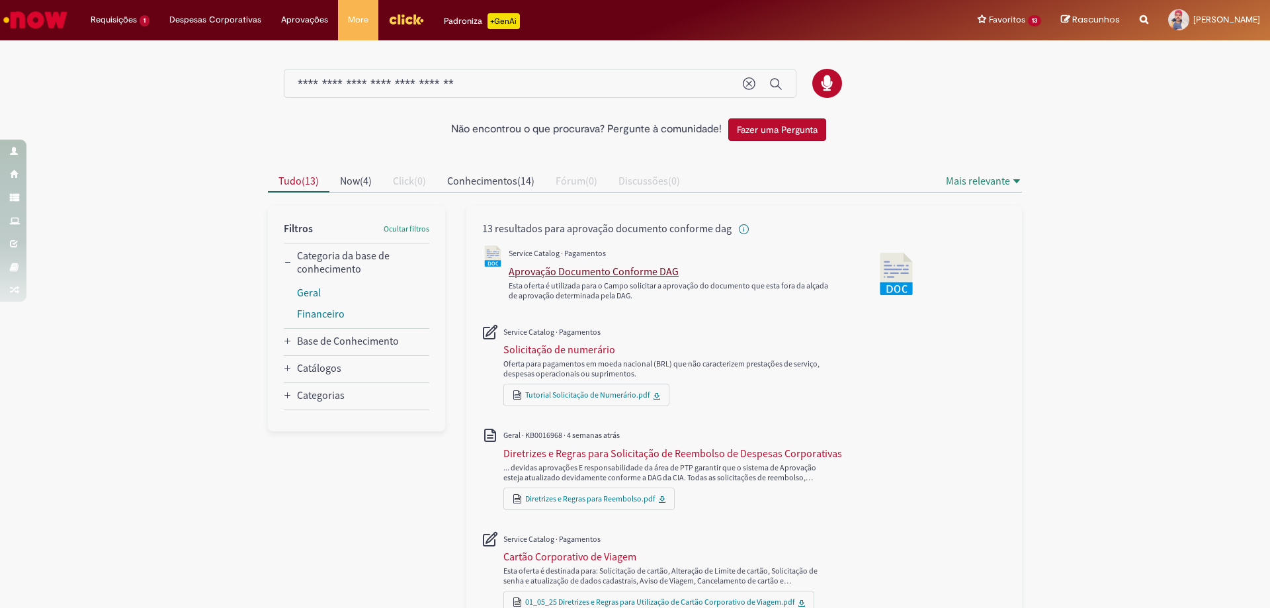  I want to click on img: click_logo_yellow_360x200.png, so click(406, 19).